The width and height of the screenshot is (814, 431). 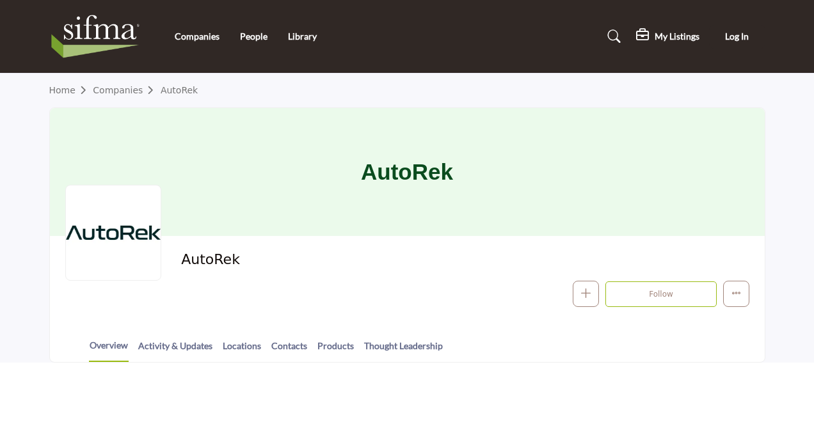 What do you see at coordinates (175, 350) in the screenshot?
I see `a: Activity & Updates` at bounding box center [175, 350].